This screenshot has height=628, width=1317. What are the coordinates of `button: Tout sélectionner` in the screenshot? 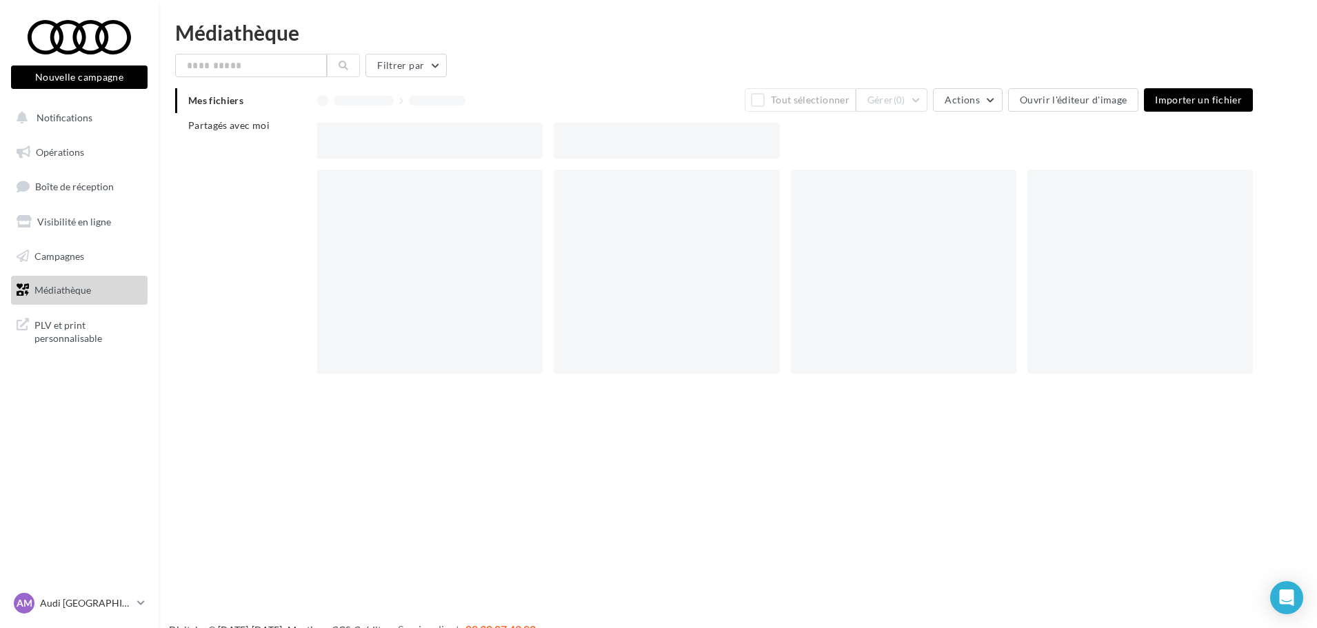 It's located at (800, 100).